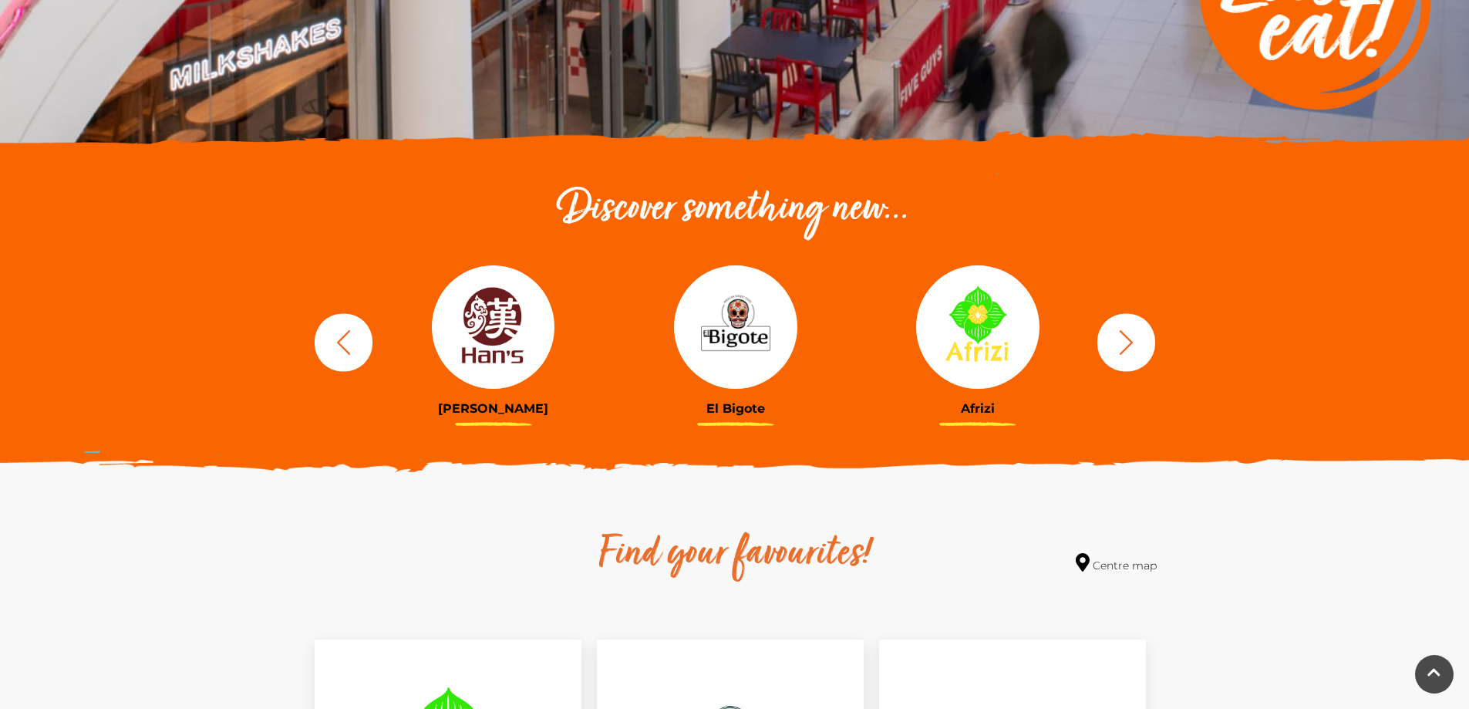 The width and height of the screenshot is (1469, 709). What do you see at coordinates (735, 555) in the screenshot?
I see `h2: Find your favourites!` at bounding box center [735, 555].